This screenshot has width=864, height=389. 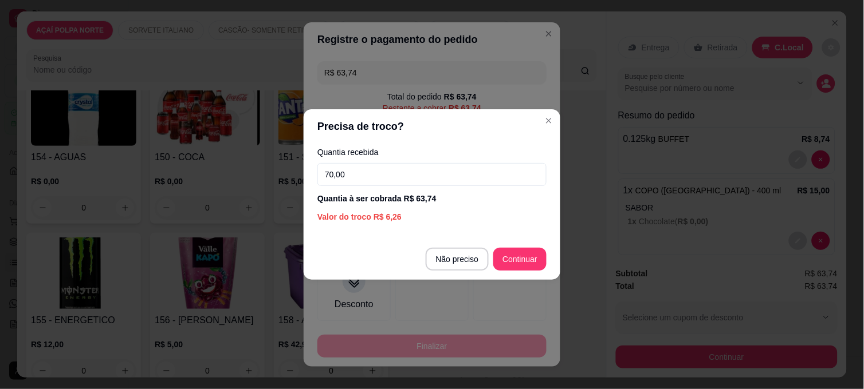 I want to click on button: Não preciso, so click(x=457, y=259).